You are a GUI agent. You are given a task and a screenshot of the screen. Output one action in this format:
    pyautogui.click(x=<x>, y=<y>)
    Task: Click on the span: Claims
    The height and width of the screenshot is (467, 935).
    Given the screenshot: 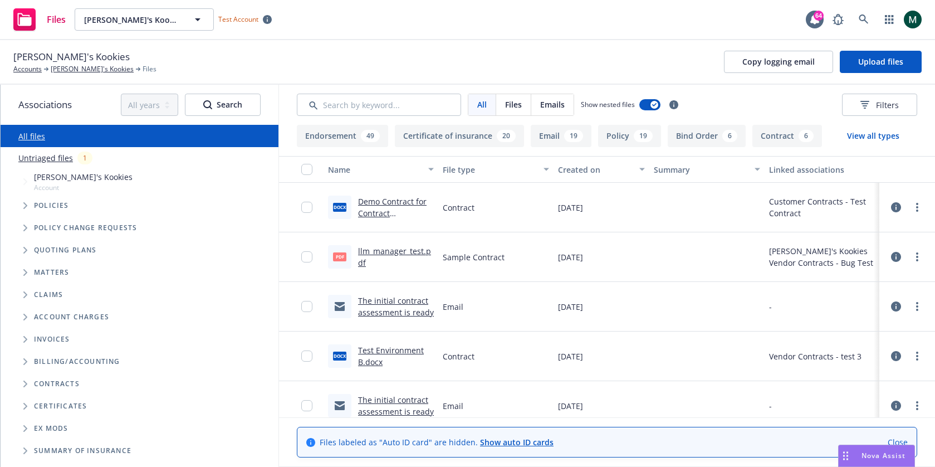 What is the action you would take?
    pyautogui.click(x=48, y=295)
    